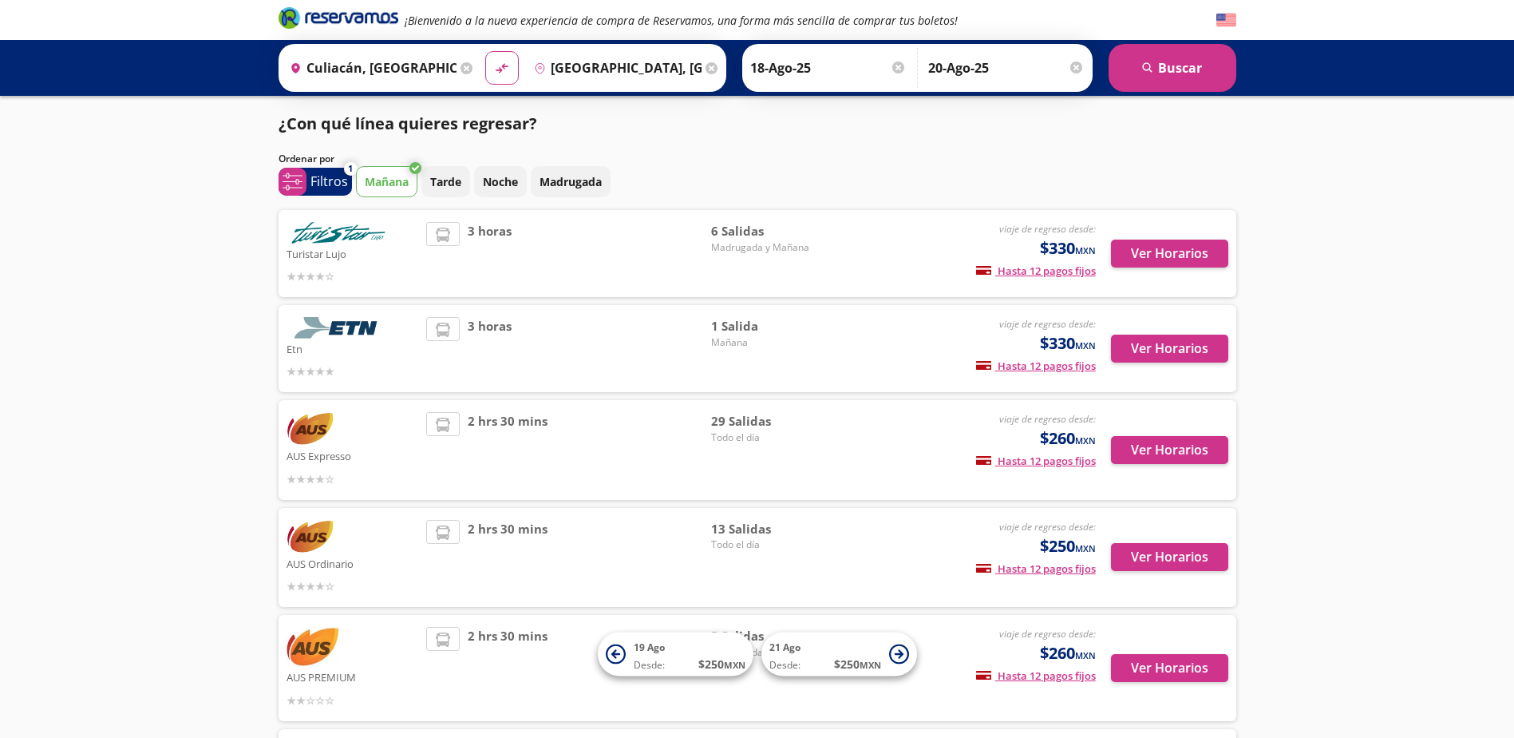  Describe the element at coordinates (408, 124) in the screenshot. I see `p: ¿Con qué línea quieres regresar?` at that location.